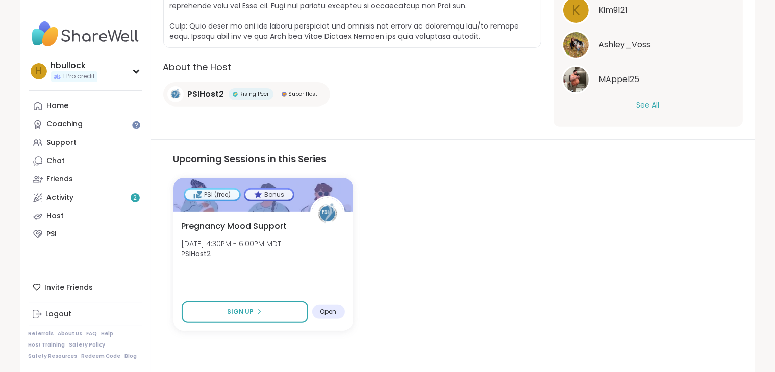 Image resolution: width=775 pixels, height=372 pixels. What do you see at coordinates (47, 345) in the screenshot?
I see `a: Host Training` at bounding box center [47, 345].